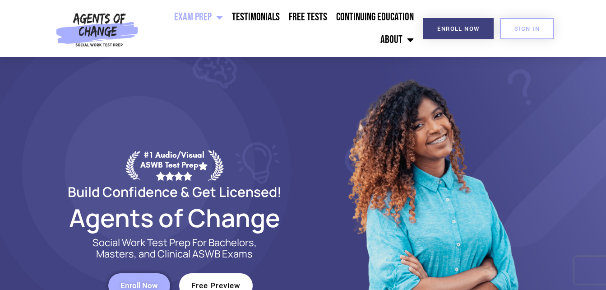  What do you see at coordinates (375, 17) in the screenshot?
I see `a: Continuing Education` at bounding box center [375, 17].